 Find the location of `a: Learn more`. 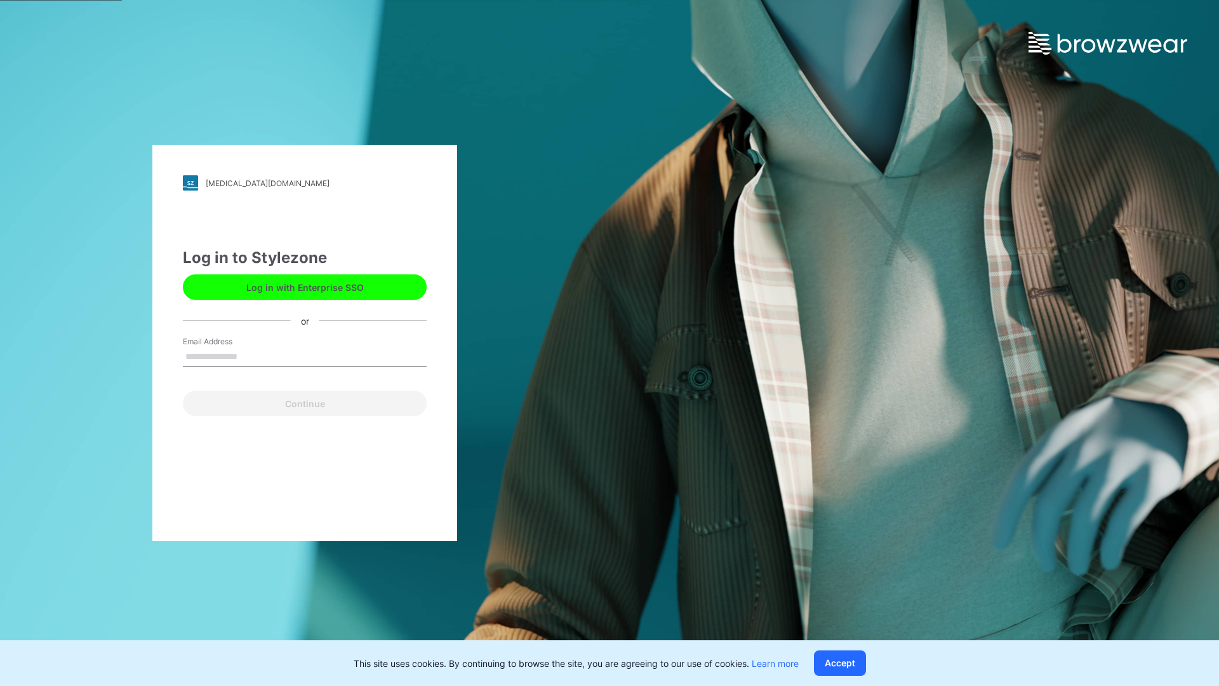

a: Learn more is located at coordinates (775, 663).